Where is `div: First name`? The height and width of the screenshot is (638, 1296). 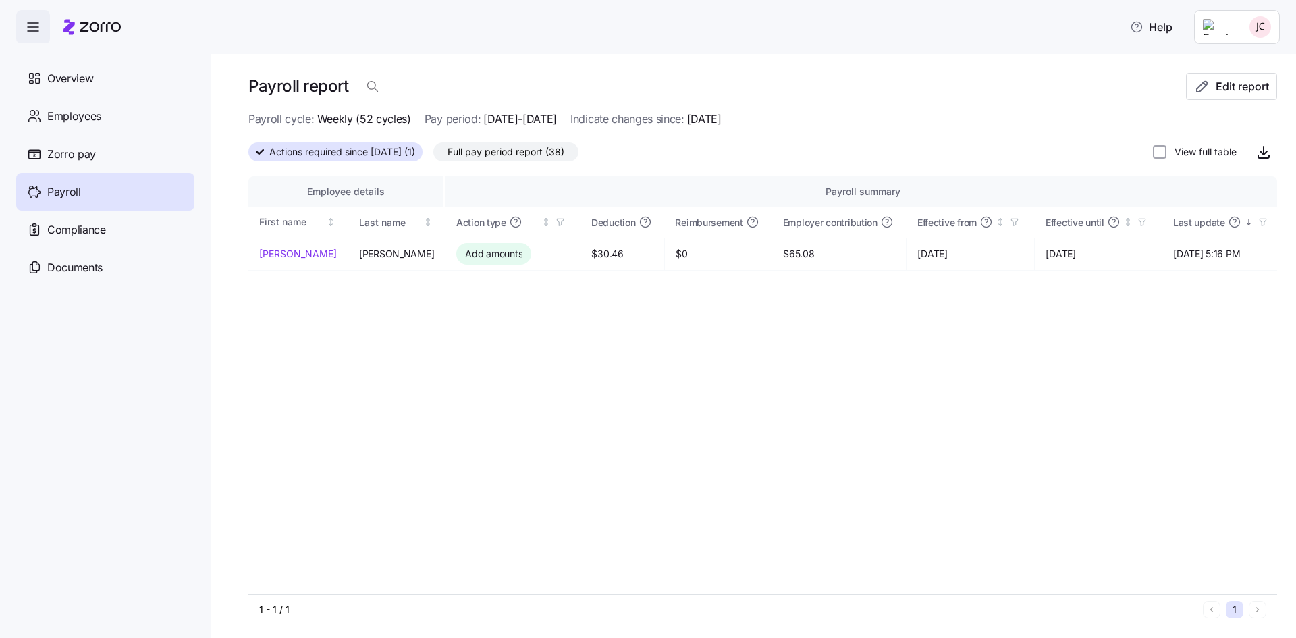
div: First name is located at coordinates (292, 223).